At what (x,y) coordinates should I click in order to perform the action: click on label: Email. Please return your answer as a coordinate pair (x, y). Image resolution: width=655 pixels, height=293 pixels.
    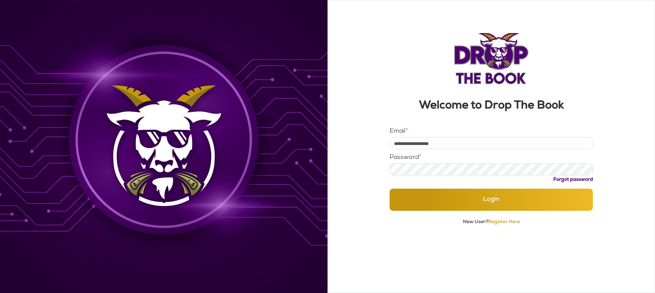
    Looking at the image, I should click on (399, 131).